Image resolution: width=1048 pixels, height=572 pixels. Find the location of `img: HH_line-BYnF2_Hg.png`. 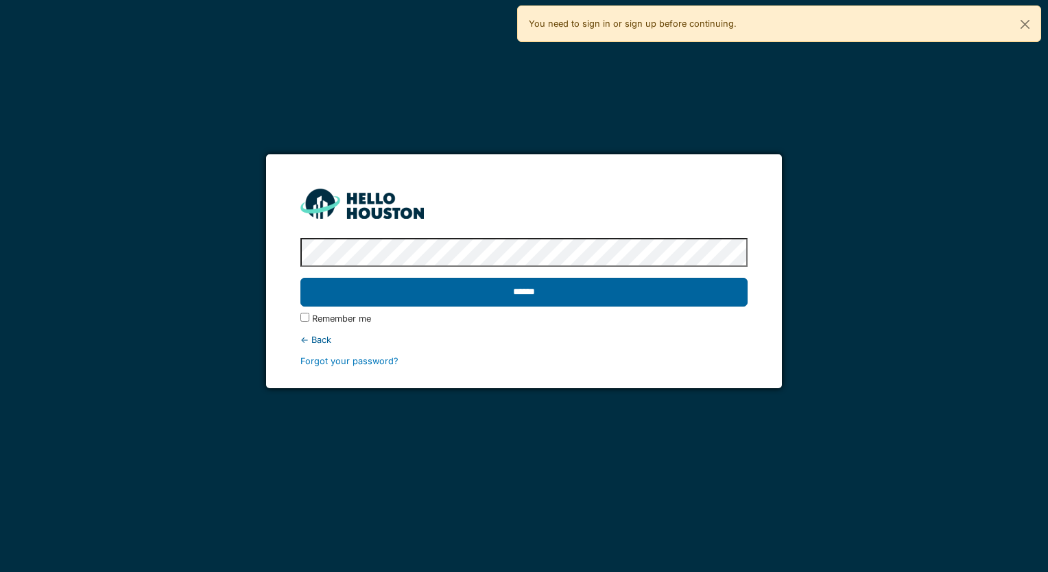

img: HH_line-BYnF2_Hg.png is located at coordinates (362, 203).